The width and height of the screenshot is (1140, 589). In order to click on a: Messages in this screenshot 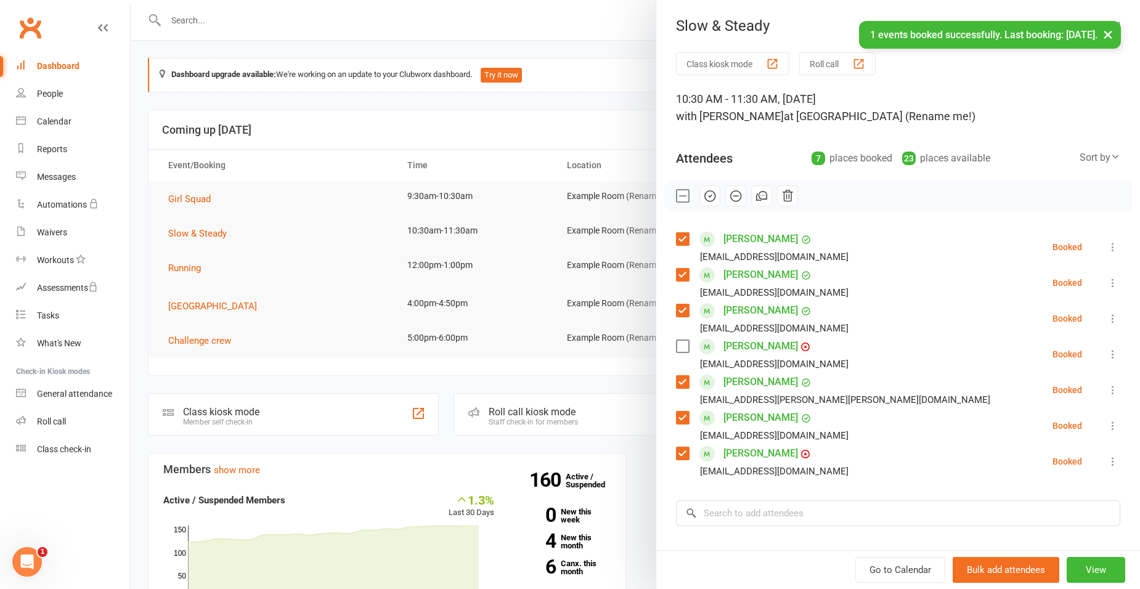, I will do `click(73, 177)`.